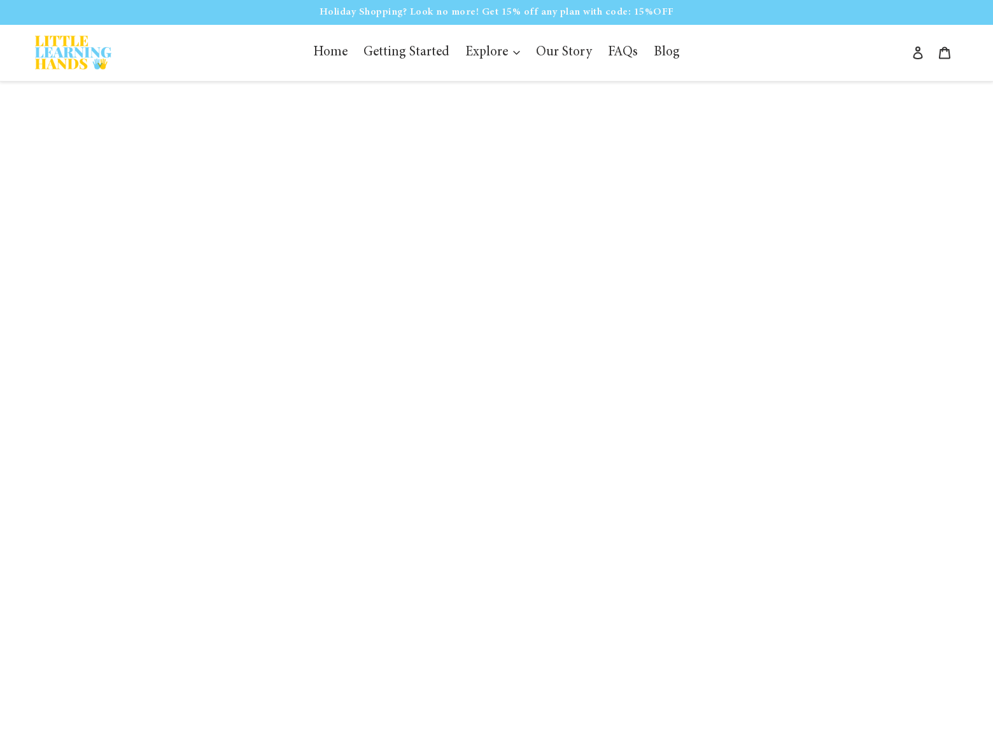 The height and width of the screenshot is (739, 993). I want to click on a: Home, so click(330, 53).